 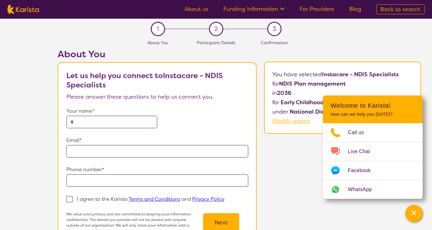 I want to click on span: About You, so click(x=157, y=43).